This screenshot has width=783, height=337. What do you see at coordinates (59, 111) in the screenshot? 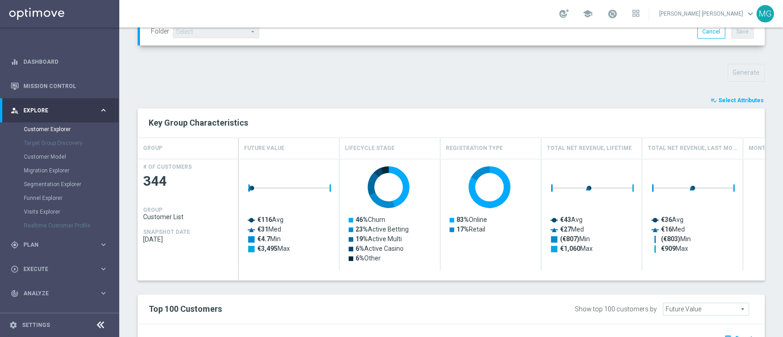
I see `div: person_search Explore keyboard_arrow_right` at bounding box center [59, 111].